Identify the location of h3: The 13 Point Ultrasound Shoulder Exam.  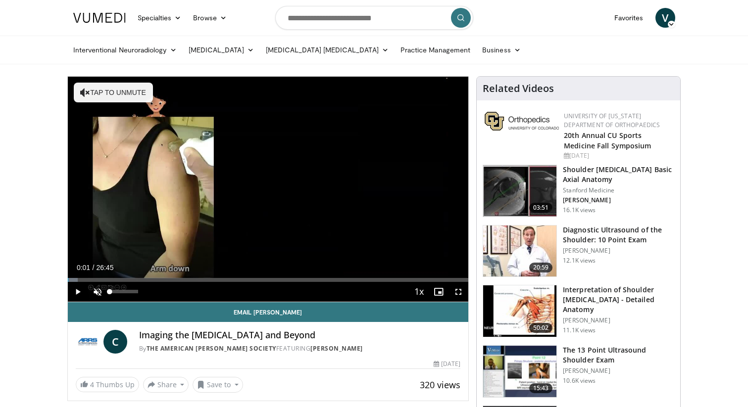
(618, 355).